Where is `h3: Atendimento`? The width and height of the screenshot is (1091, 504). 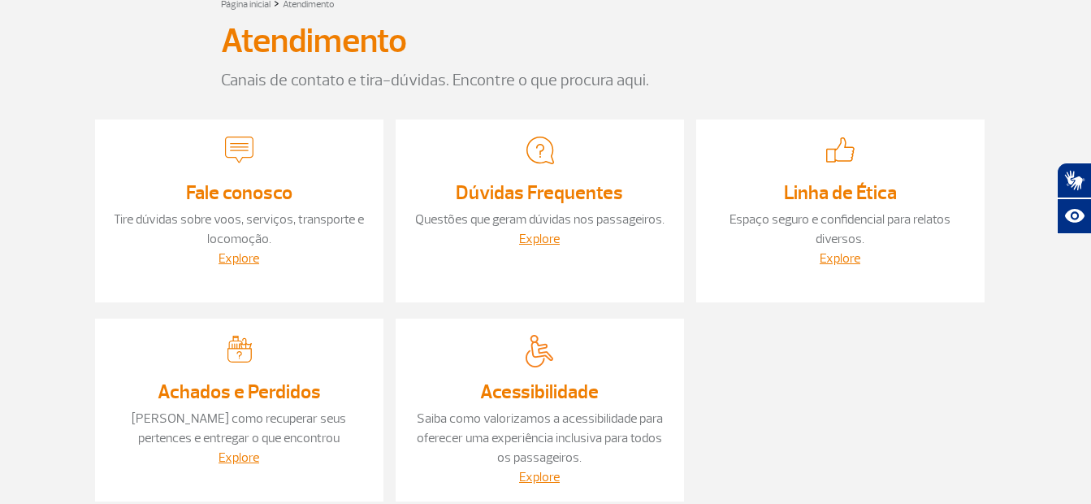
h3: Atendimento is located at coordinates (314, 41).